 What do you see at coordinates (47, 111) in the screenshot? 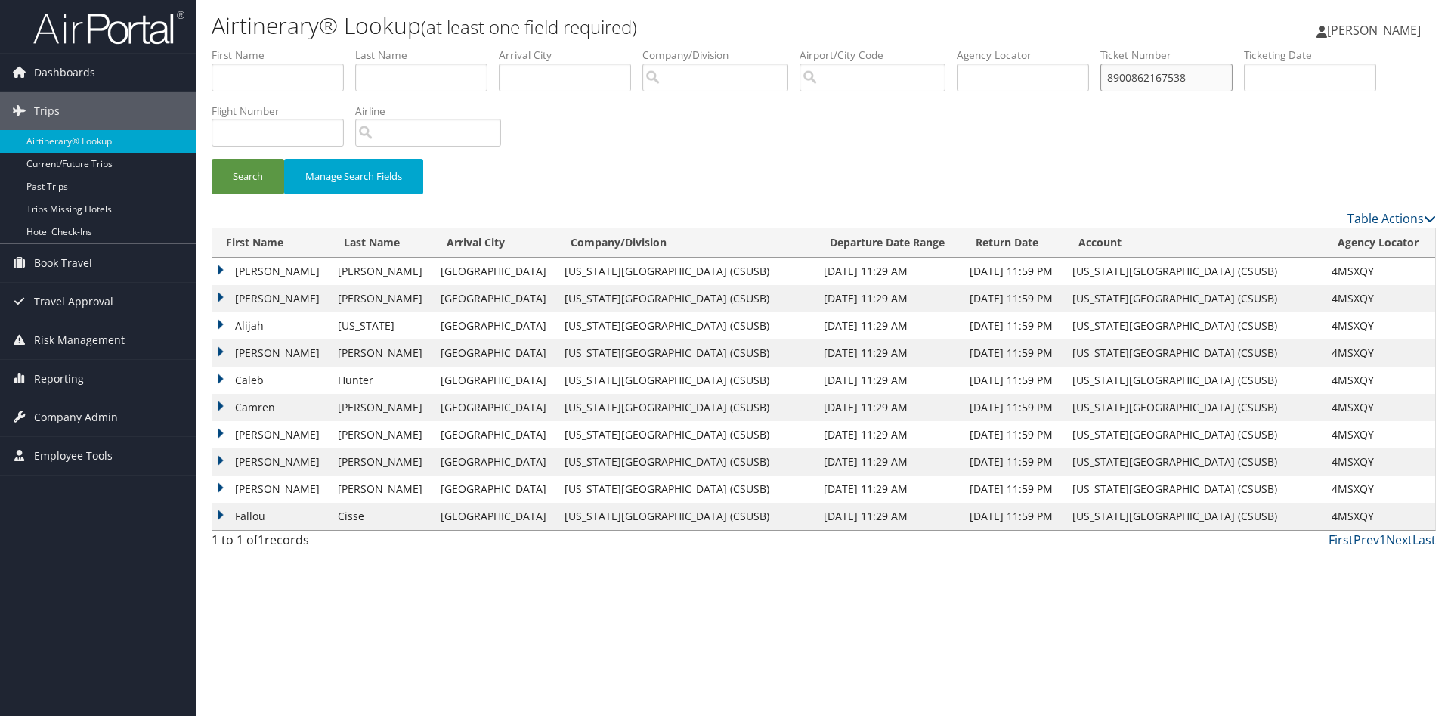
I see `span: Trips` at bounding box center [47, 111].